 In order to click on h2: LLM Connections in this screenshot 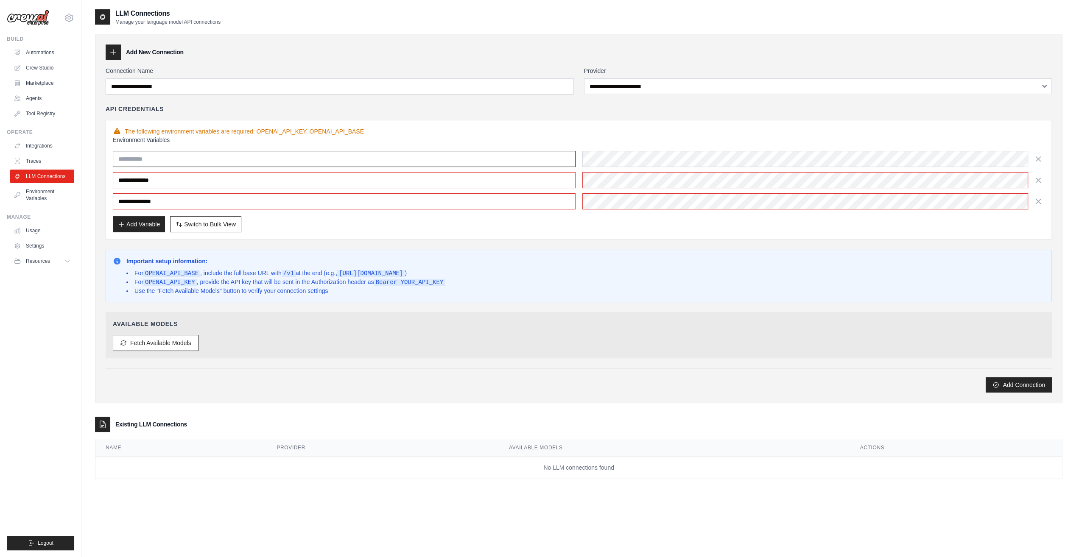, I will do `click(168, 14)`.